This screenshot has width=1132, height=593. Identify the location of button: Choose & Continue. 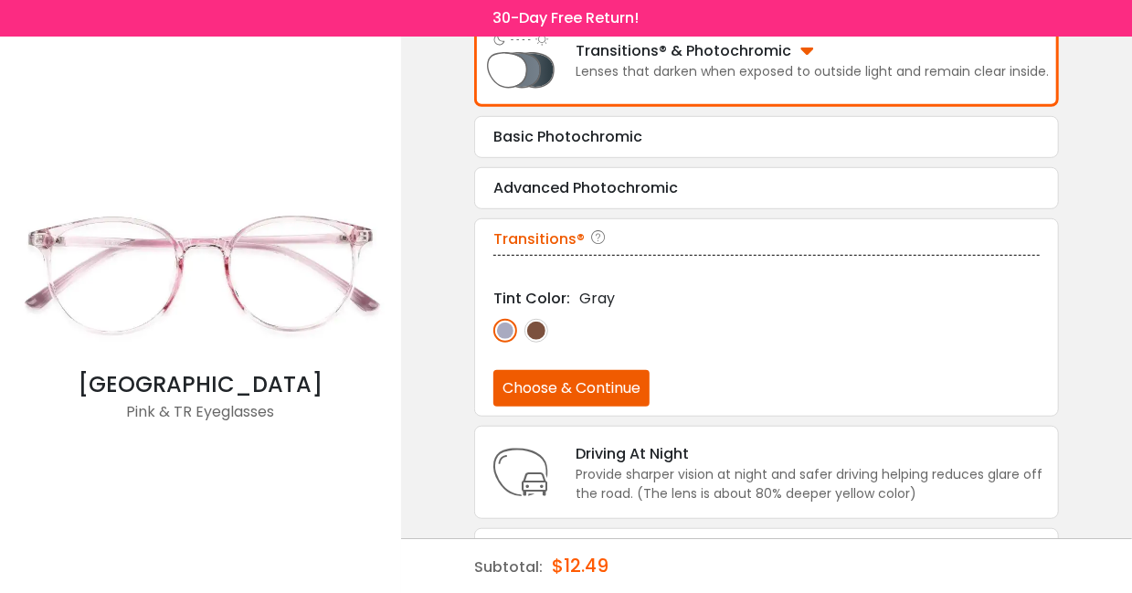
(571, 388).